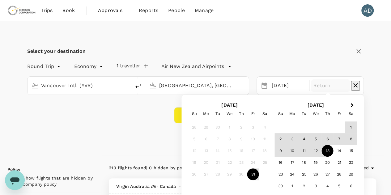 The image size is (391, 195). I want to click on input: Going to, so click(197, 85).